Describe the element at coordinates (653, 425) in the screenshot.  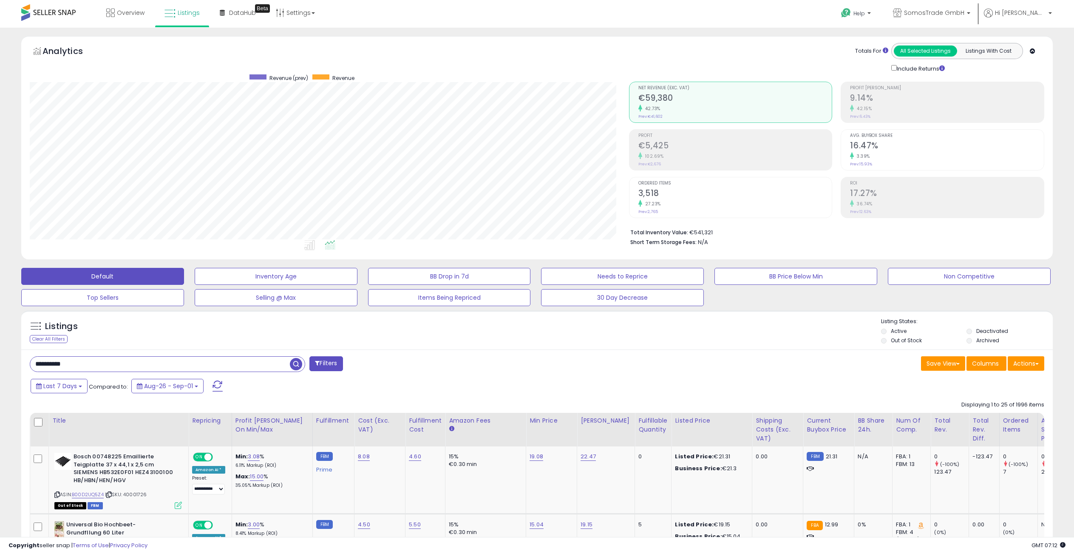
I see `div: Fulfillable Quantity` at that location.